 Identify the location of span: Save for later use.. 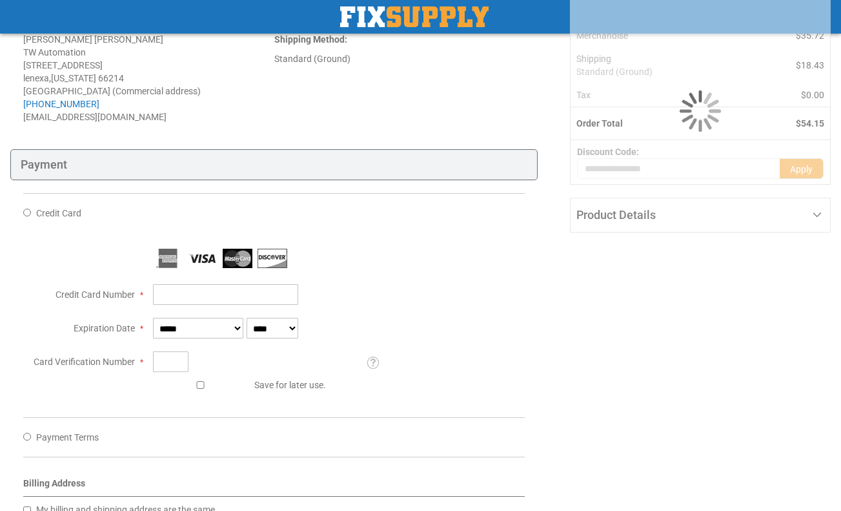
(290, 385).